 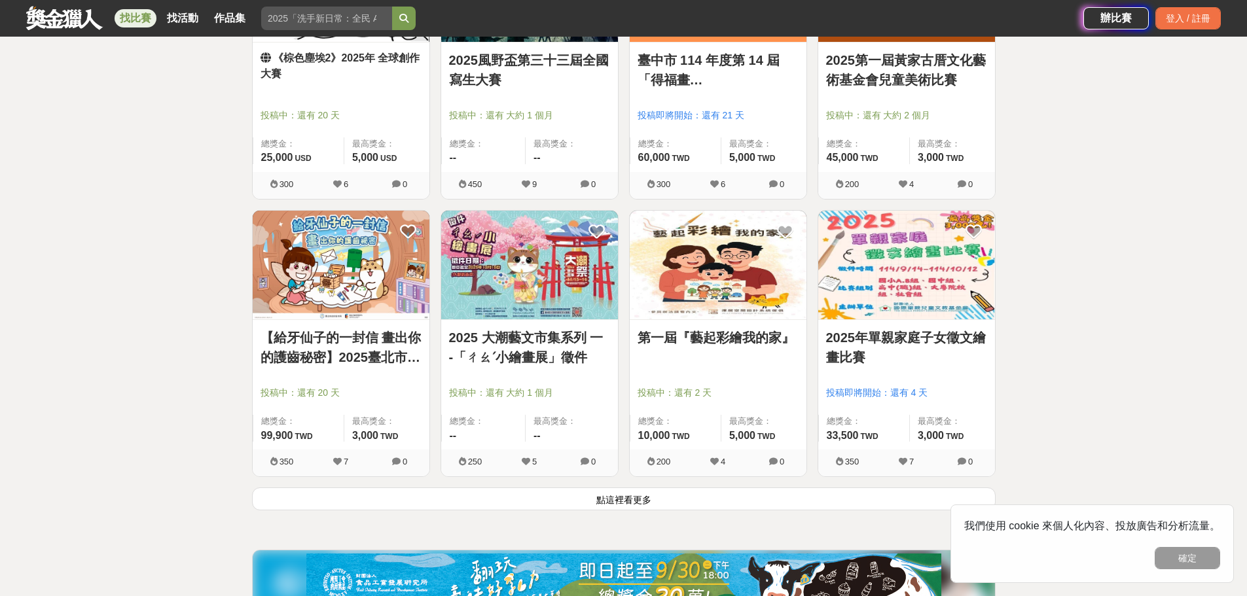 What do you see at coordinates (183, 18) in the screenshot?
I see `a: 找活動` at bounding box center [183, 18].